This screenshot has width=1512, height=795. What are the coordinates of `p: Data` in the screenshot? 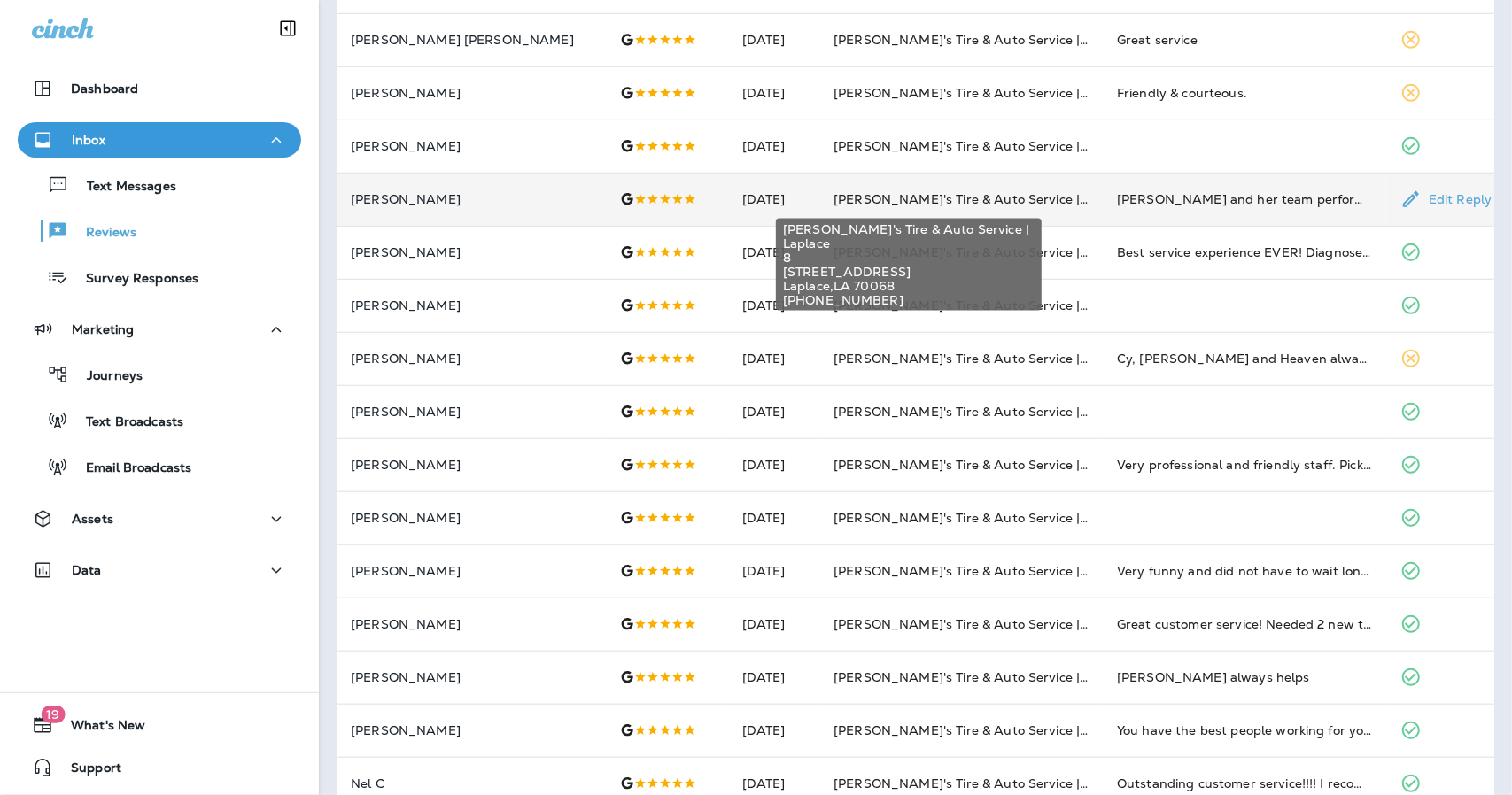 It's located at (87, 570).